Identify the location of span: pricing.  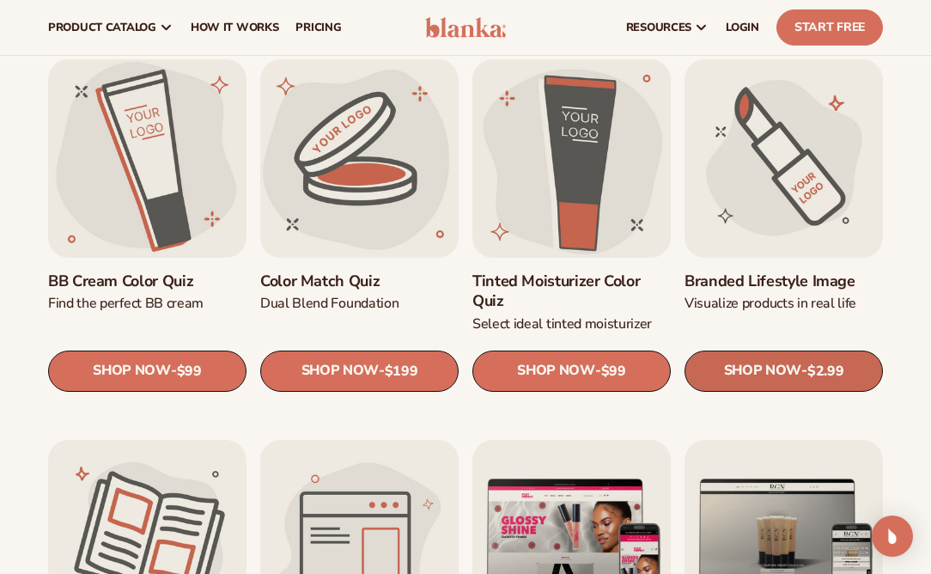
(318, 27).